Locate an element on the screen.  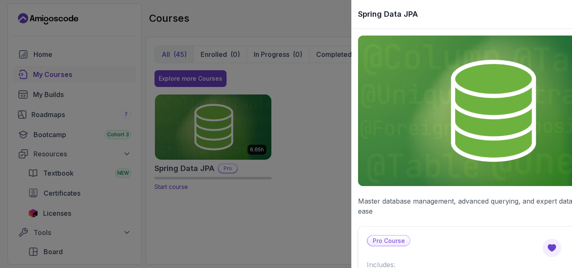
button: Open Feedback Button is located at coordinates (551, 248).